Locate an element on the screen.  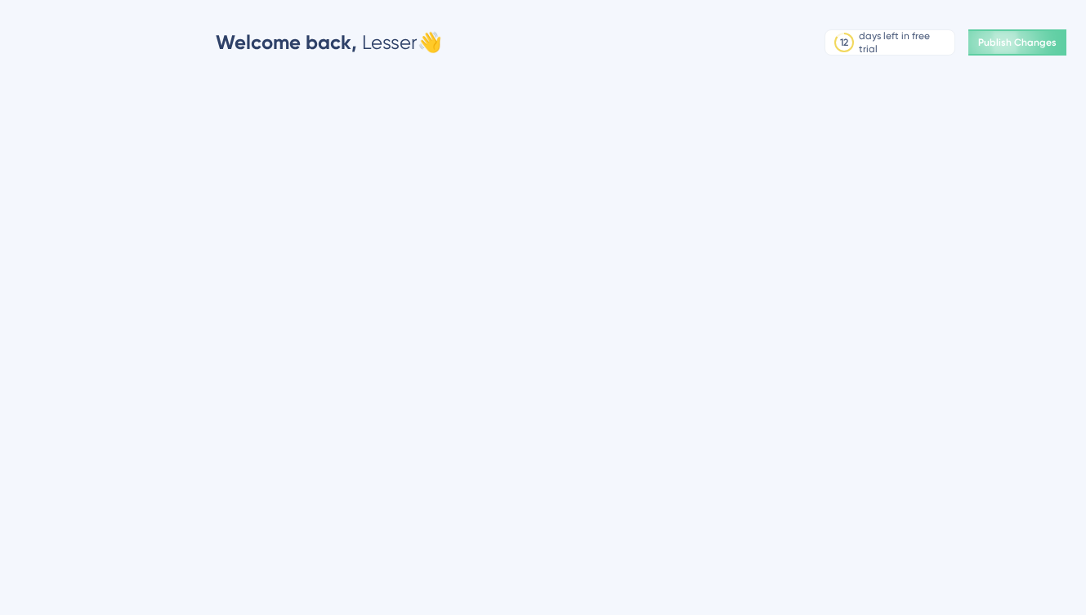
span: Welcome back, is located at coordinates (286, 42).